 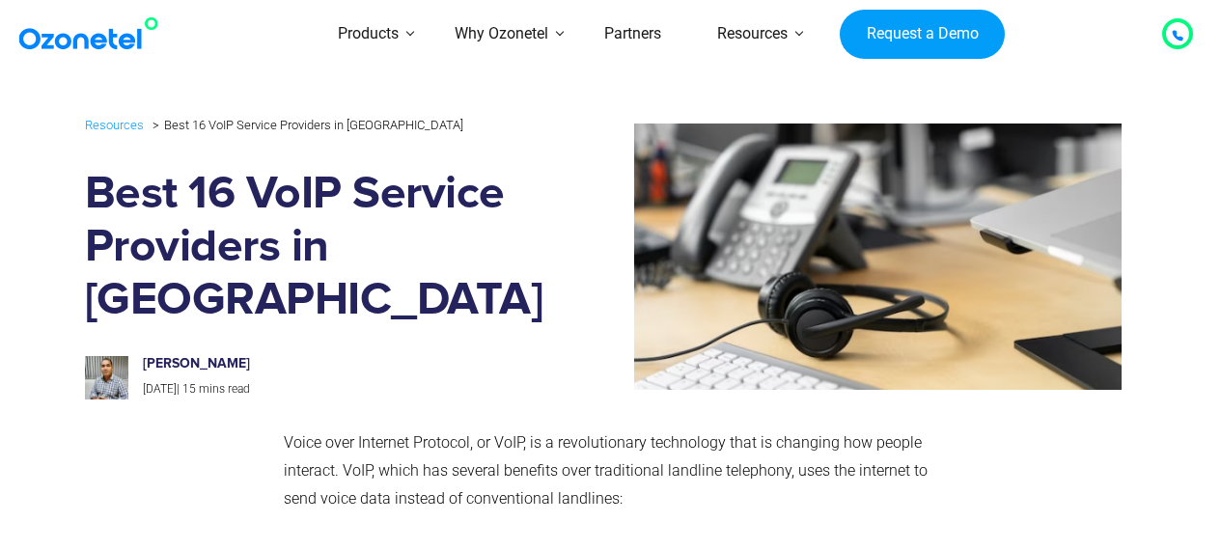 I want to click on span: mins read, so click(x=224, y=389).